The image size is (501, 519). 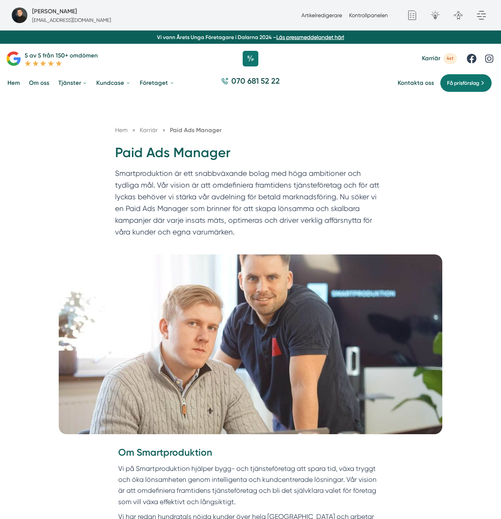 What do you see at coordinates (450, 58) in the screenshot?
I see `span: 4st` at bounding box center [450, 58].